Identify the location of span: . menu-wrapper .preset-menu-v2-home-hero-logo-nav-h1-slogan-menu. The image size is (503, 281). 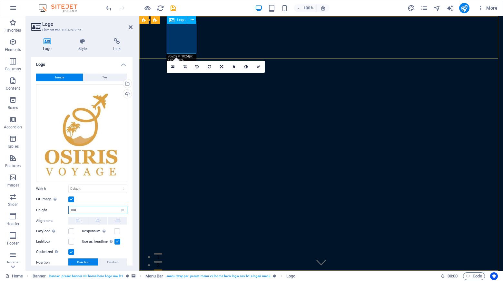
(218, 276).